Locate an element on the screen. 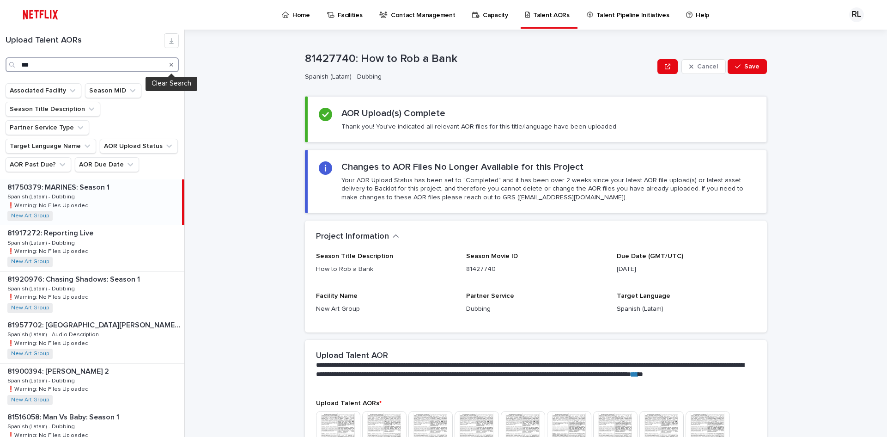 The width and height of the screenshot is (887, 437). span: Facility Name is located at coordinates (337, 296).